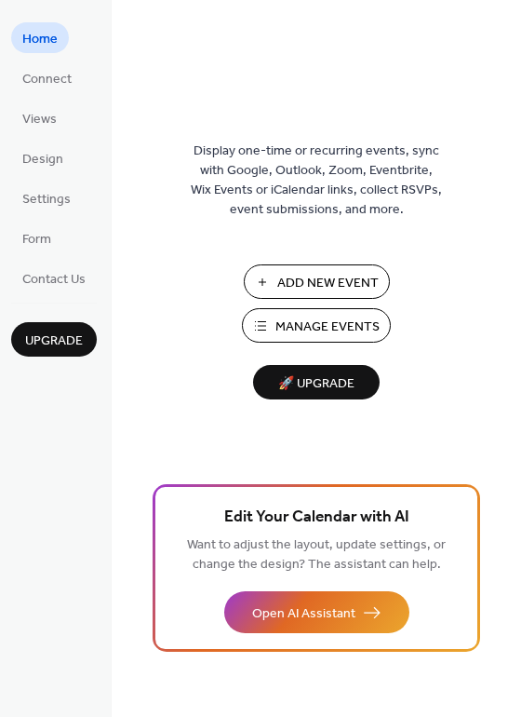 The height and width of the screenshot is (717, 521). What do you see at coordinates (47, 197) in the screenshot?
I see `a: Settings` at bounding box center [47, 197].